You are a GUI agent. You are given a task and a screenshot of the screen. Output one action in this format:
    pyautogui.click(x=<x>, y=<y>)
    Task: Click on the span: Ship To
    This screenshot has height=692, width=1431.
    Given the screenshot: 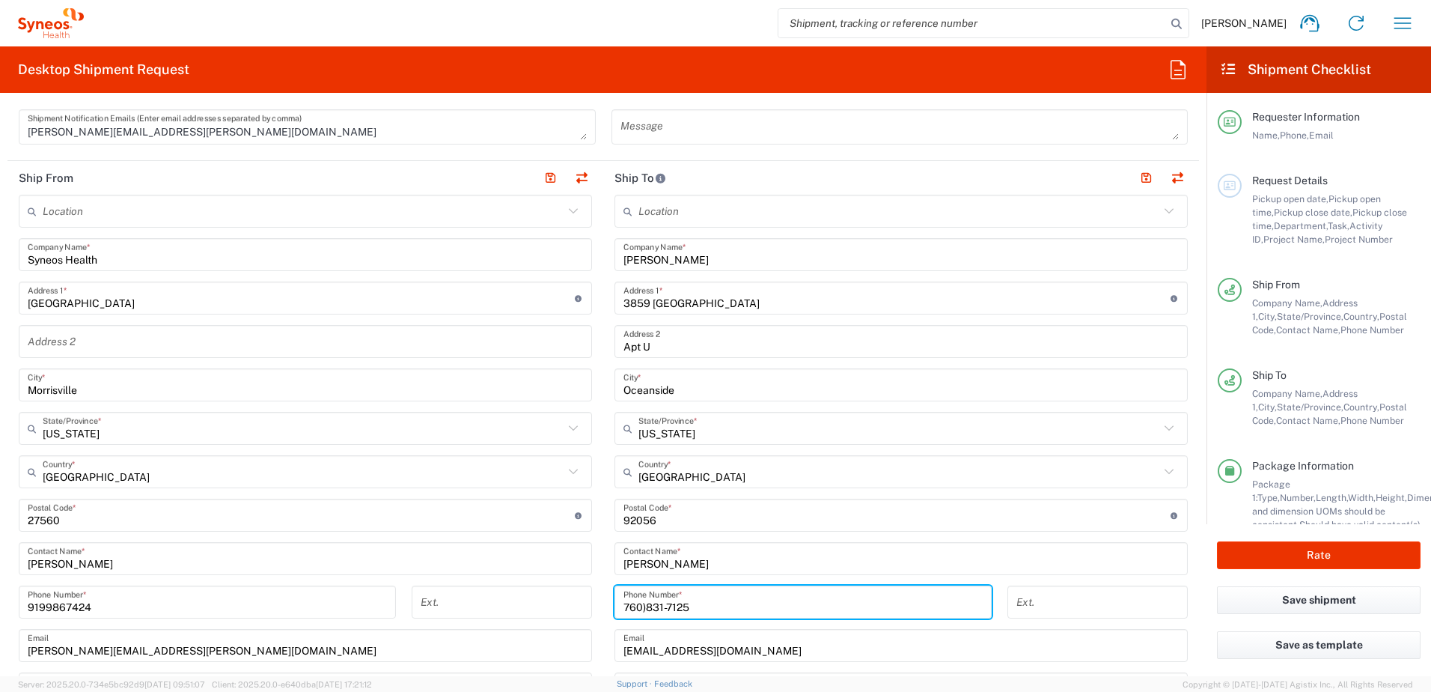 What is the action you would take?
    pyautogui.click(x=1269, y=375)
    